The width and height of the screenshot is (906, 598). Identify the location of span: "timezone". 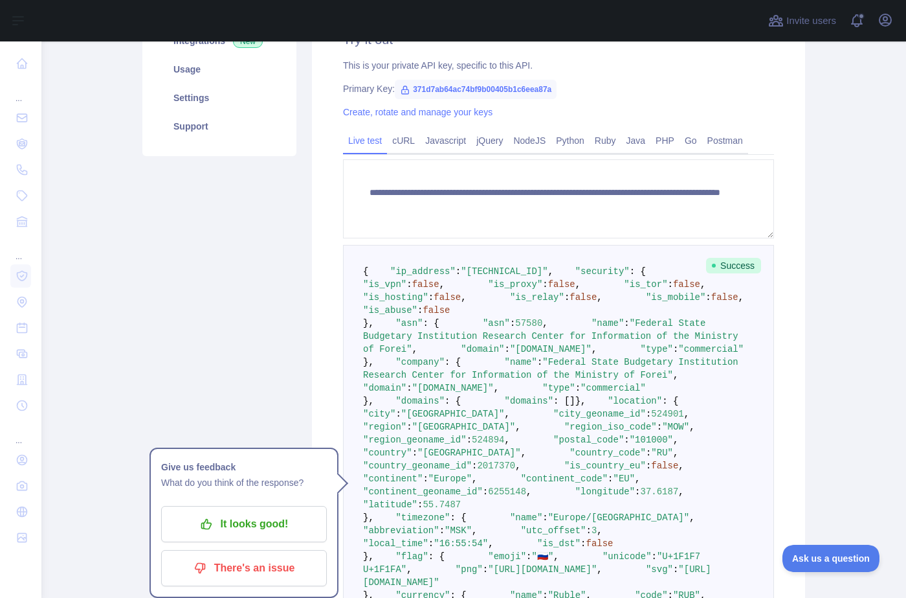
(423, 517).